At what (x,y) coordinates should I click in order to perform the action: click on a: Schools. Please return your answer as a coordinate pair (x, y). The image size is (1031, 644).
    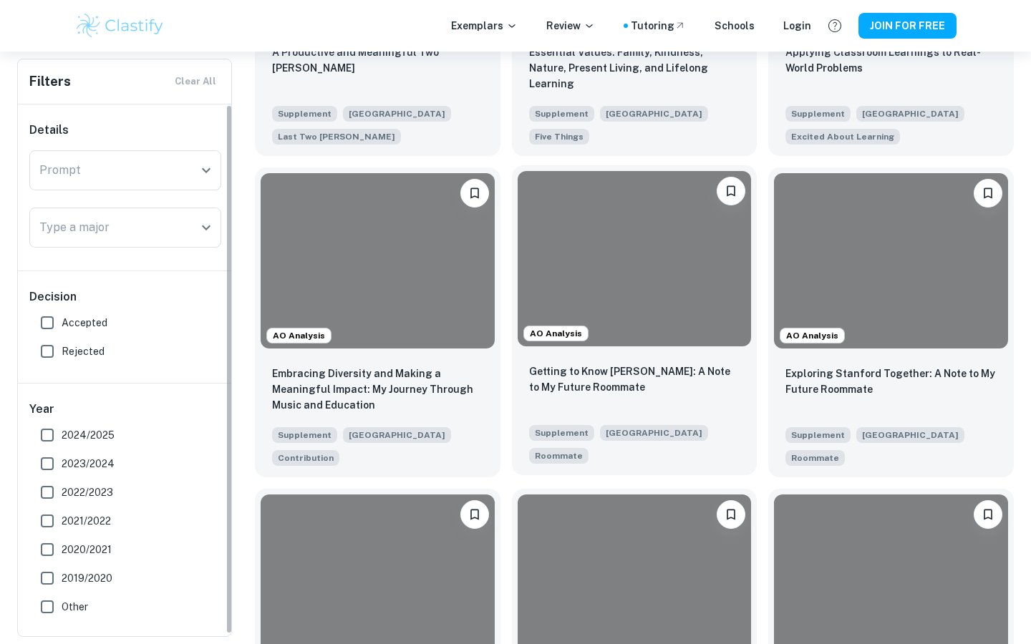
    Looking at the image, I should click on (734, 26).